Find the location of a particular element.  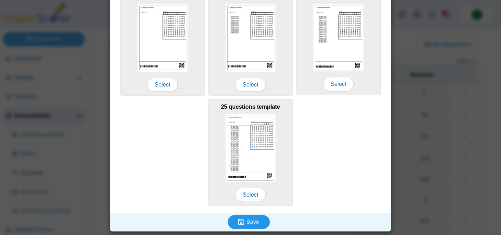

b: 25 questions template is located at coordinates (251, 107).